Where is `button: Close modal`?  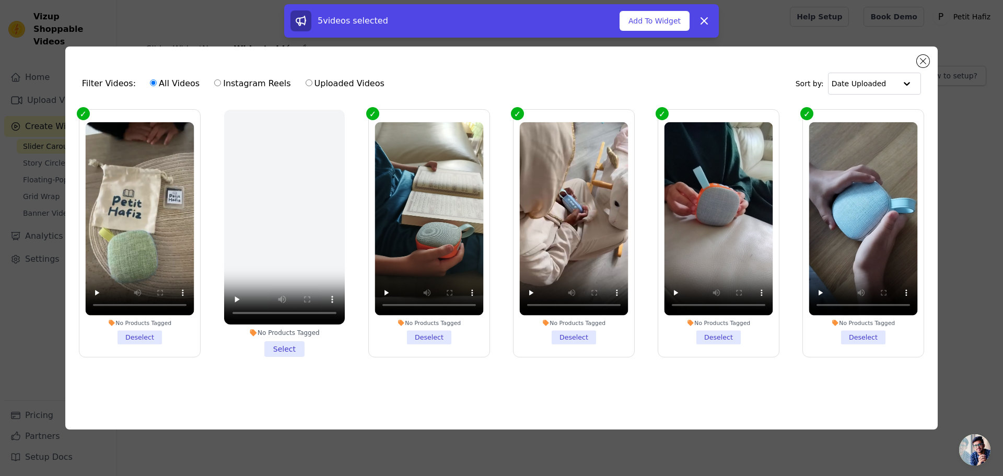 button: Close modal is located at coordinates (923, 61).